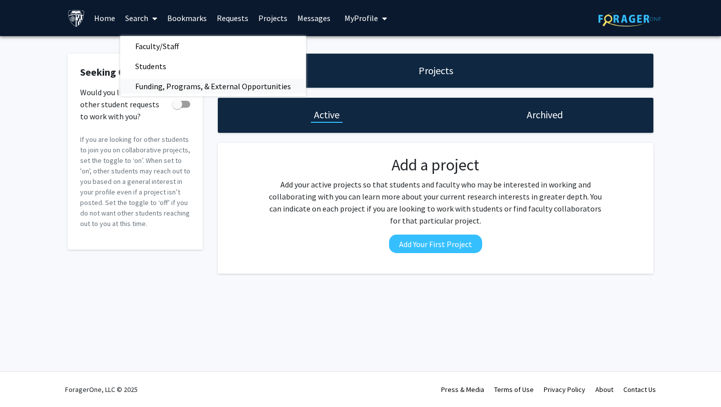  What do you see at coordinates (135, 181) in the screenshot?
I see `p: If you are looking for other students to join you on collaborative projects, set the toggle to ‘o...` at bounding box center [135, 181].